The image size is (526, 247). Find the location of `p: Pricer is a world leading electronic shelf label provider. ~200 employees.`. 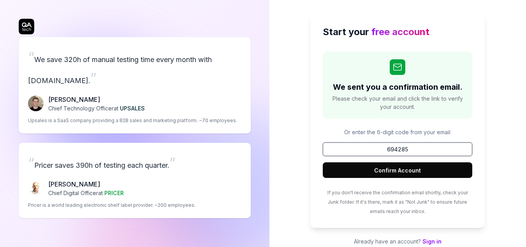

p: Pricer is a world leading electronic shelf label provider. ~200 employees. is located at coordinates (112, 205).